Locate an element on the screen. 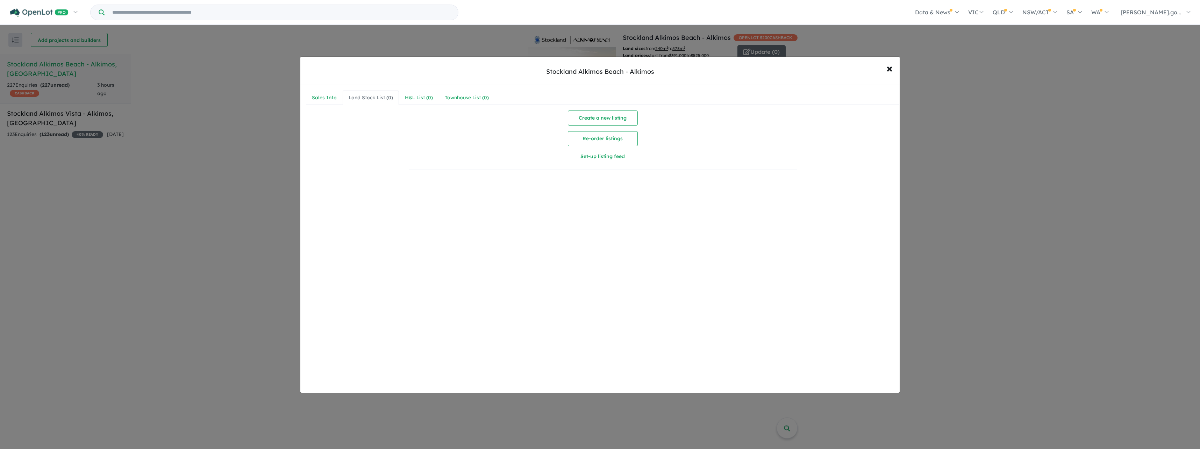  button: Create a new listing is located at coordinates (603, 118).